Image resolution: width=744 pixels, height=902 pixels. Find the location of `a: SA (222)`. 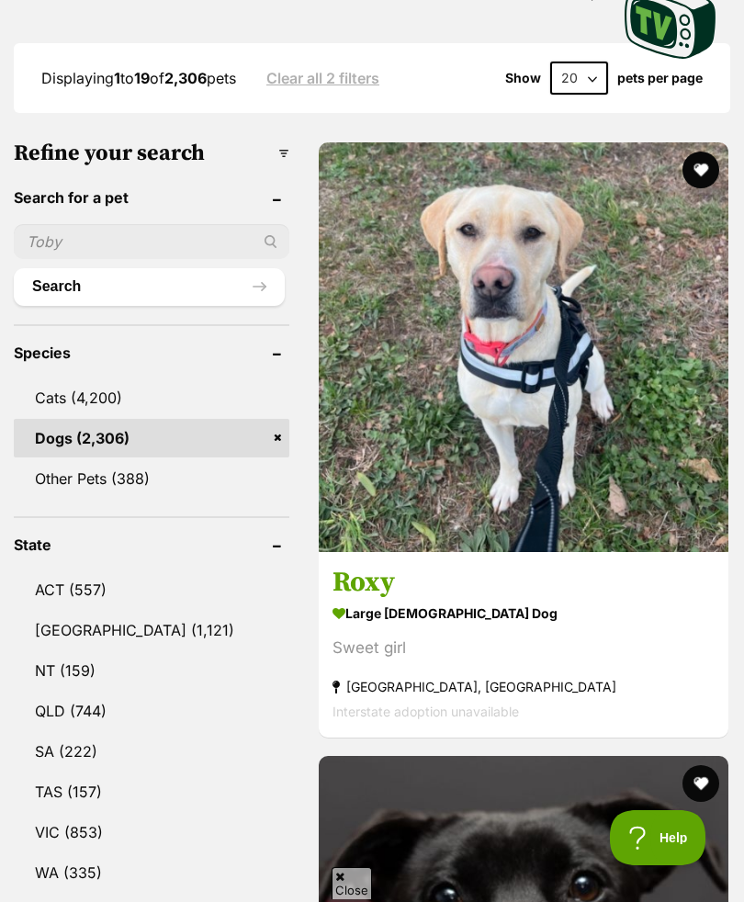

a: SA (222) is located at coordinates (151, 751).